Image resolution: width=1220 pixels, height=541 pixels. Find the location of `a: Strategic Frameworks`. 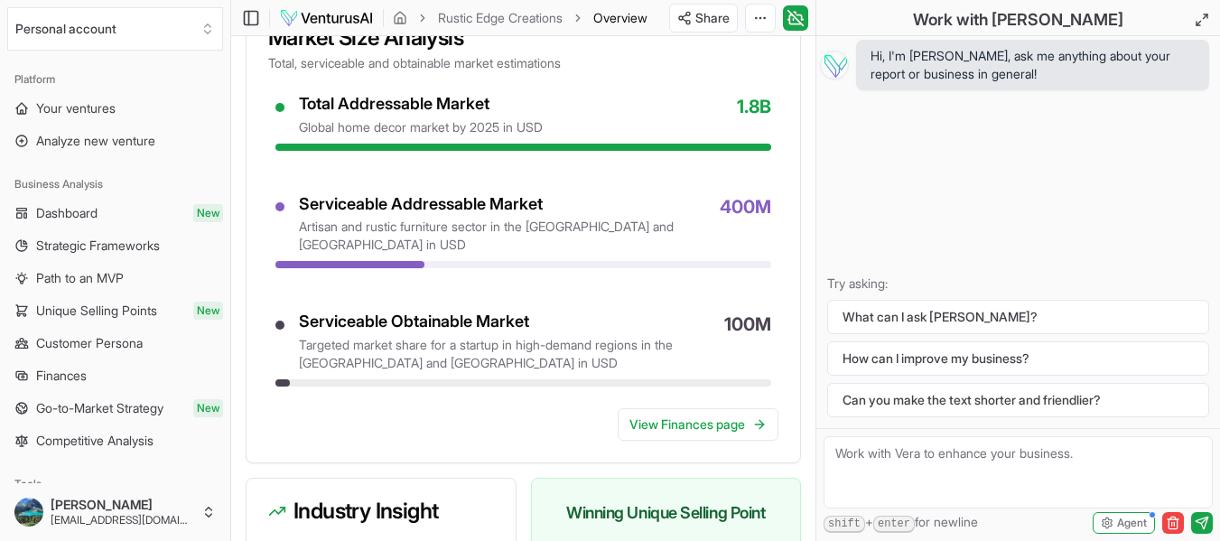

a: Strategic Frameworks is located at coordinates (115, 246).